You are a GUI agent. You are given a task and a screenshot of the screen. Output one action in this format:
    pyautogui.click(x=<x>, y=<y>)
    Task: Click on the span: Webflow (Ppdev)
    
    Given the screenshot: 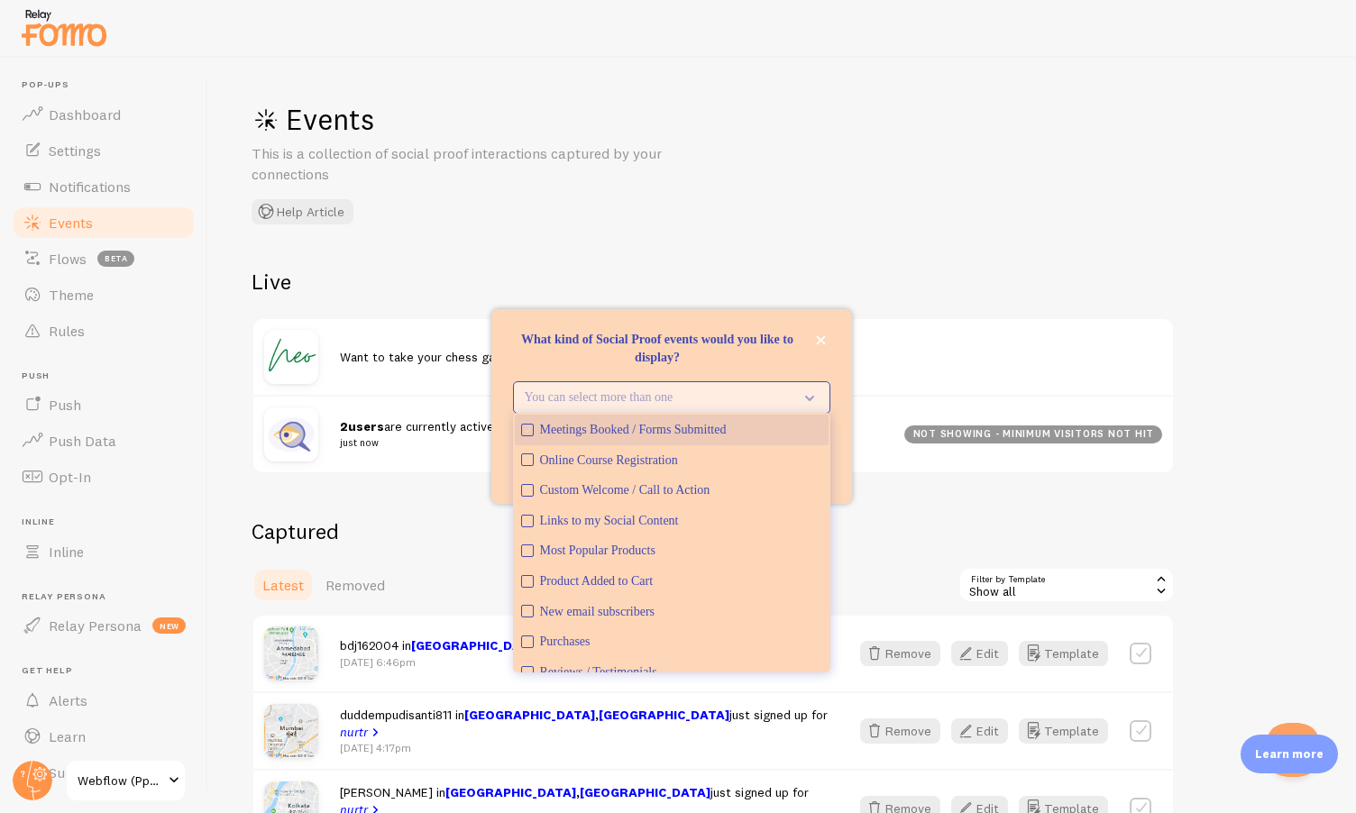 What is the action you would take?
    pyautogui.click(x=120, y=781)
    